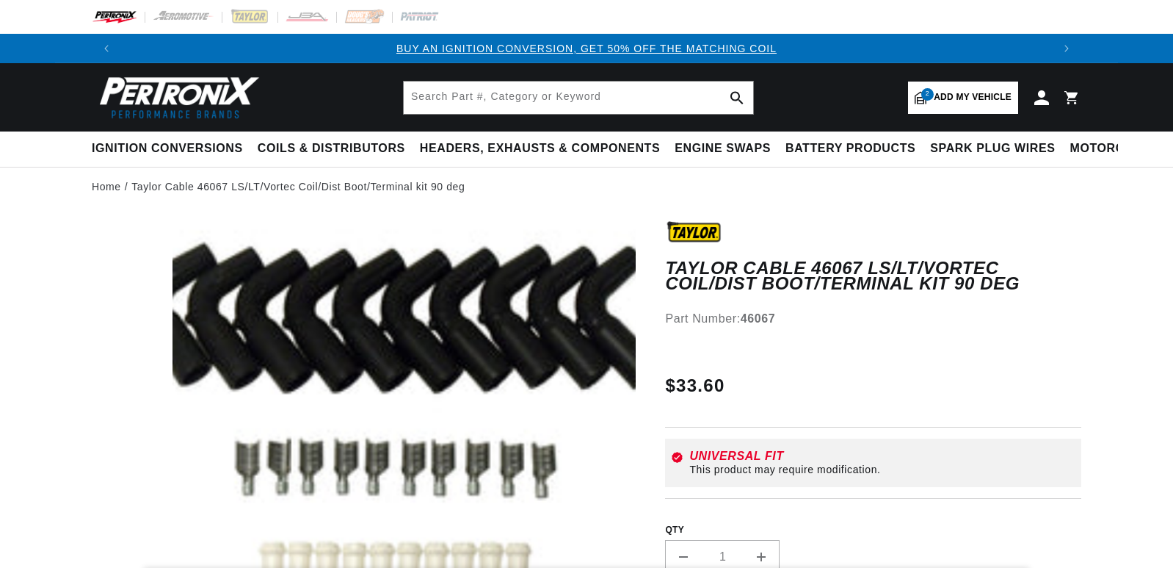  I want to click on span: Motorcycle, so click(1114, 148).